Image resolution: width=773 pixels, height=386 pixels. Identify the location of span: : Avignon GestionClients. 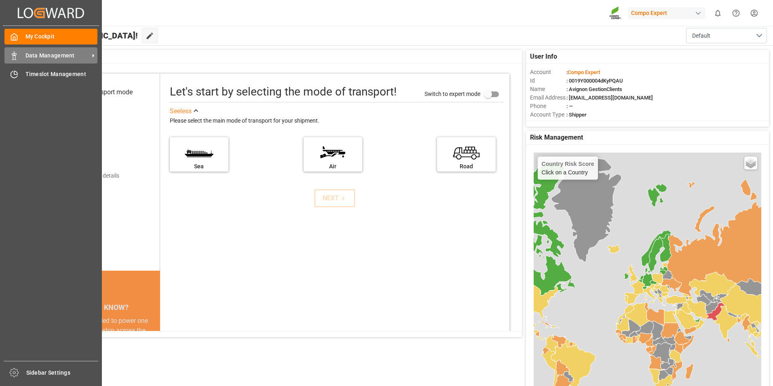
(595, 89).